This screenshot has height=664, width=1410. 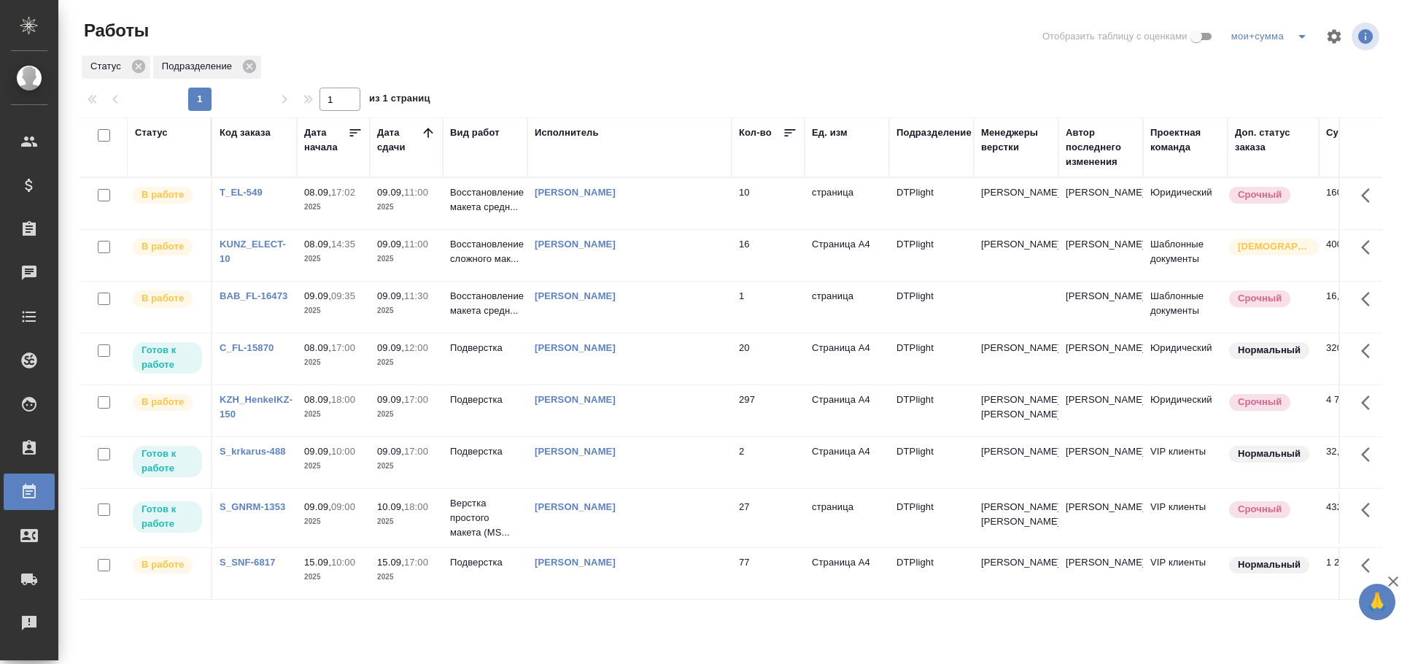 I want to click on a: S_SNF-6817, so click(x=247, y=562).